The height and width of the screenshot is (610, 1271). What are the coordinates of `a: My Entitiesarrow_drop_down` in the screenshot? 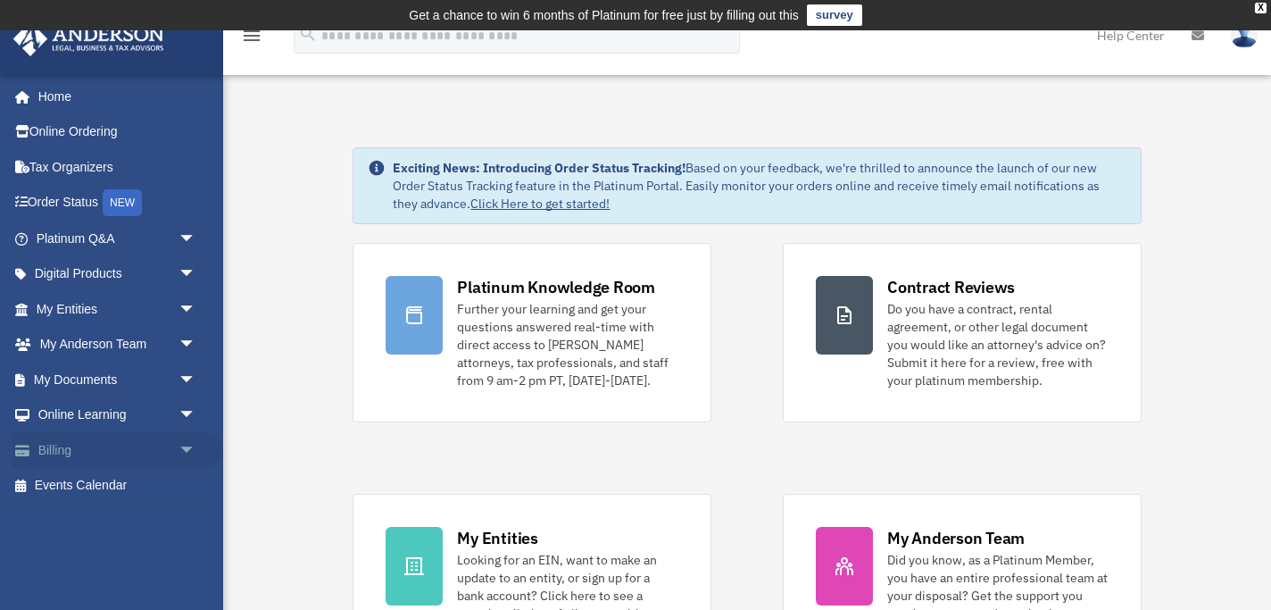 It's located at (118, 309).